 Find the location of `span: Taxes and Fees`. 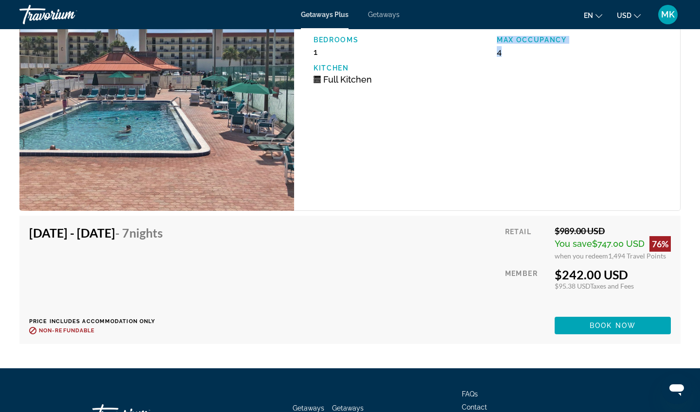

span: Taxes and Fees is located at coordinates (612, 286).